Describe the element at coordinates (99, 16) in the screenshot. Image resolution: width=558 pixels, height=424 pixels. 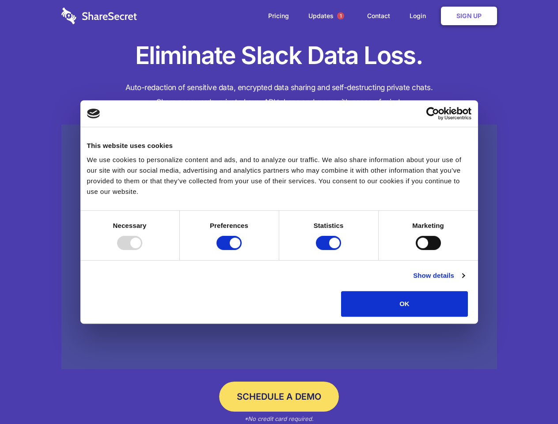
I see `img: logo-wordmark-white-trans-d4663122ce5f474addd5e946df7df03e33cb6a1c49d2221995e7729f52c070b2.svg` at that location.